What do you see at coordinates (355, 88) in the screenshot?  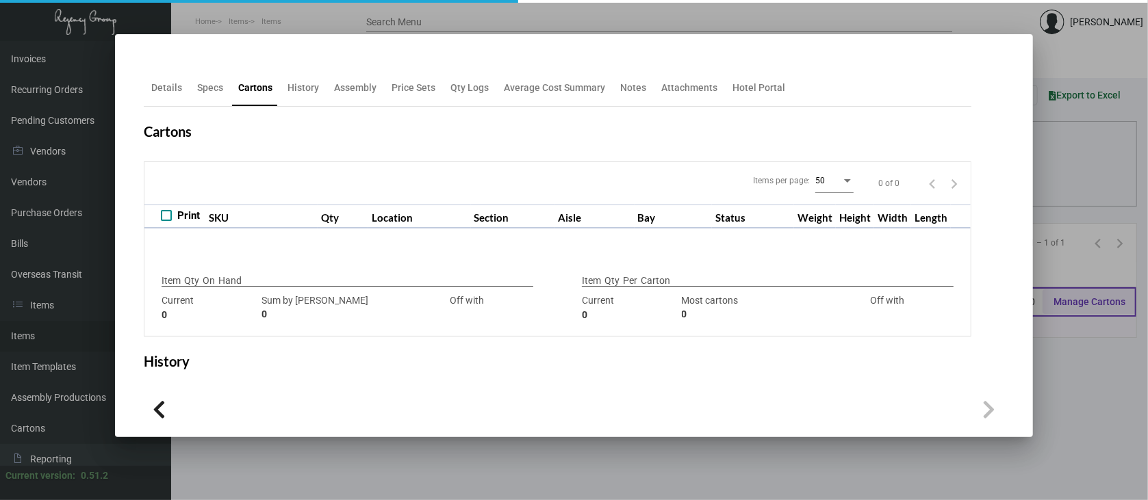 I see `div: Assembly` at bounding box center [355, 88].